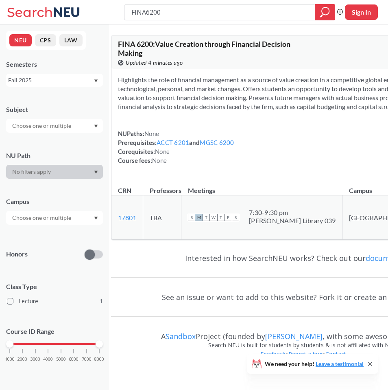  What do you see at coordinates (361, 12) in the screenshot?
I see `button: Sign In` at bounding box center [361, 12].